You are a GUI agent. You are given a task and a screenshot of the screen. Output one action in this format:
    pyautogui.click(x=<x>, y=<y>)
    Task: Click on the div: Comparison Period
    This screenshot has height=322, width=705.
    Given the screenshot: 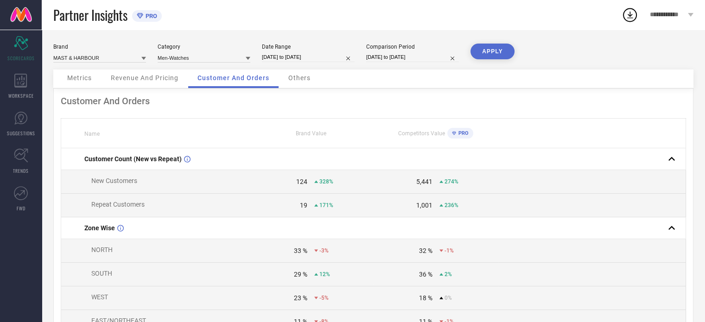 What is the action you would take?
    pyautogui.click(x=412, y=47)
    